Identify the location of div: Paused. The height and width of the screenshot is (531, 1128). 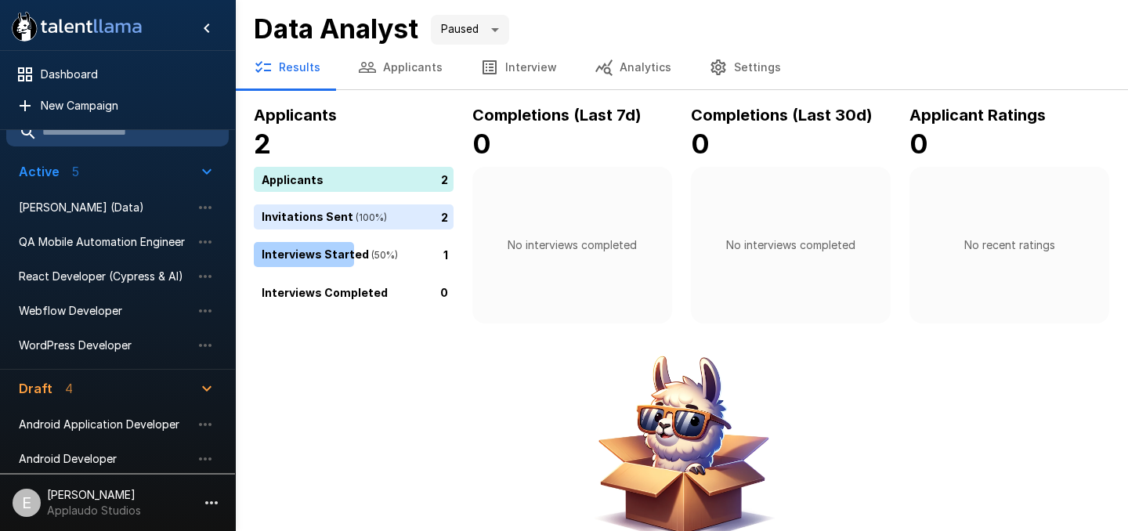
(470, 30).